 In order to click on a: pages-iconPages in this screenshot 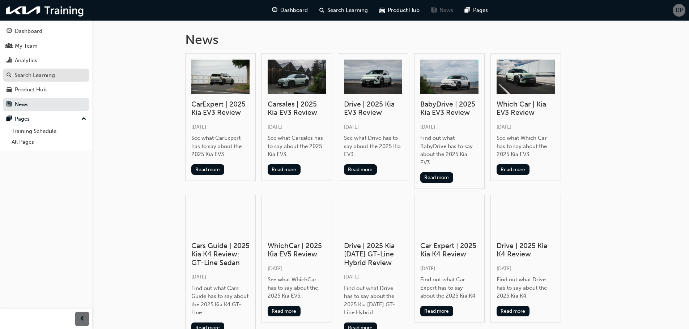, I will do `click(476, 10)`.